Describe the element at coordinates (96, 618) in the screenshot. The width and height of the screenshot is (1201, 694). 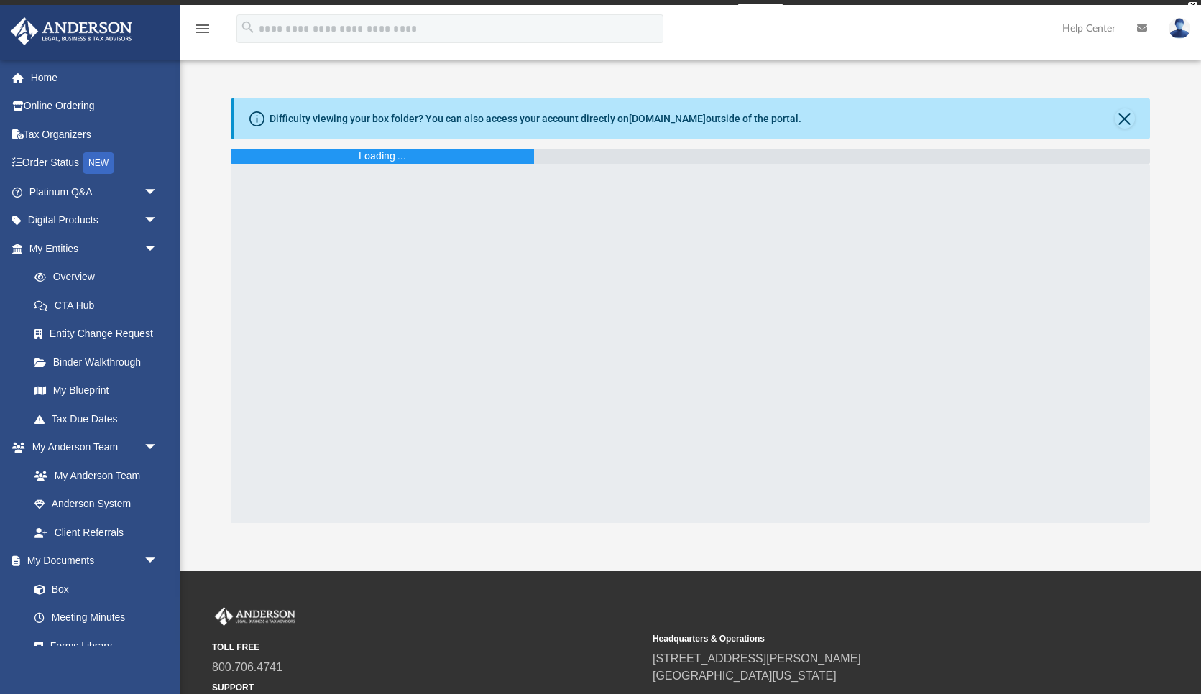
I see `a: Meeting Minutes` at that location.